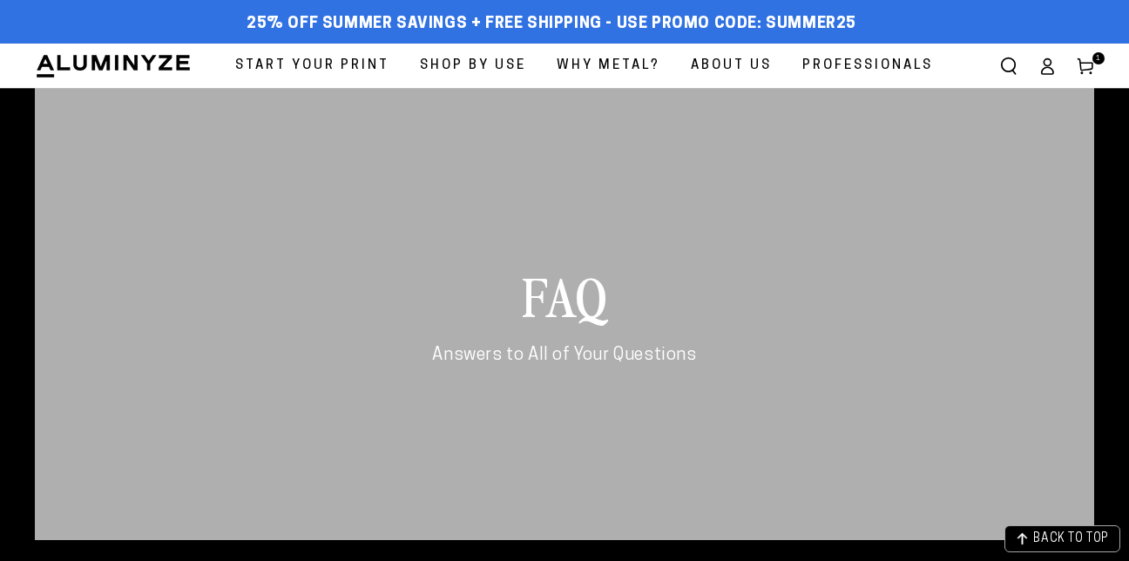 The width and height of the screenshot is (1129, 561). What do you see at coordinates (608, 65) in the screenshot?
I see `span: Why Metal?` at bounding box center [608, 65].